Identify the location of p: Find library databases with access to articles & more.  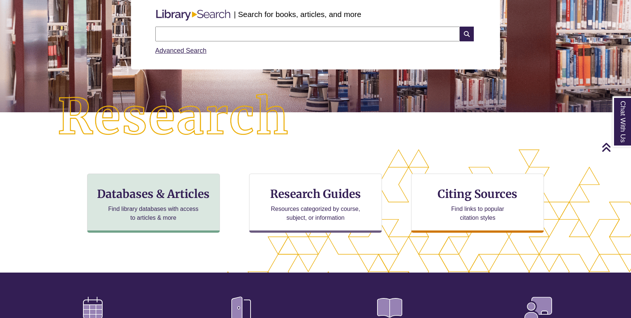
(153, 213).